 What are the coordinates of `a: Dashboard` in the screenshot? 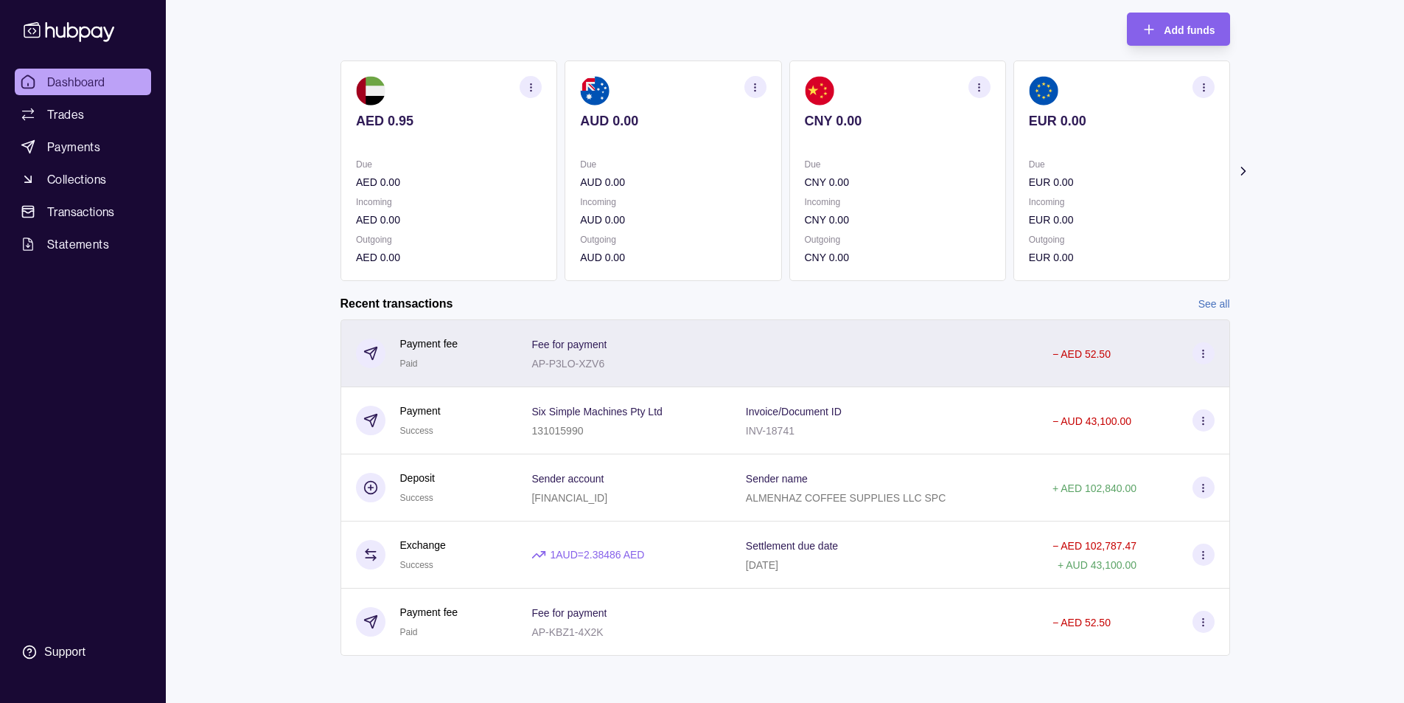 It's located at (83, 82).